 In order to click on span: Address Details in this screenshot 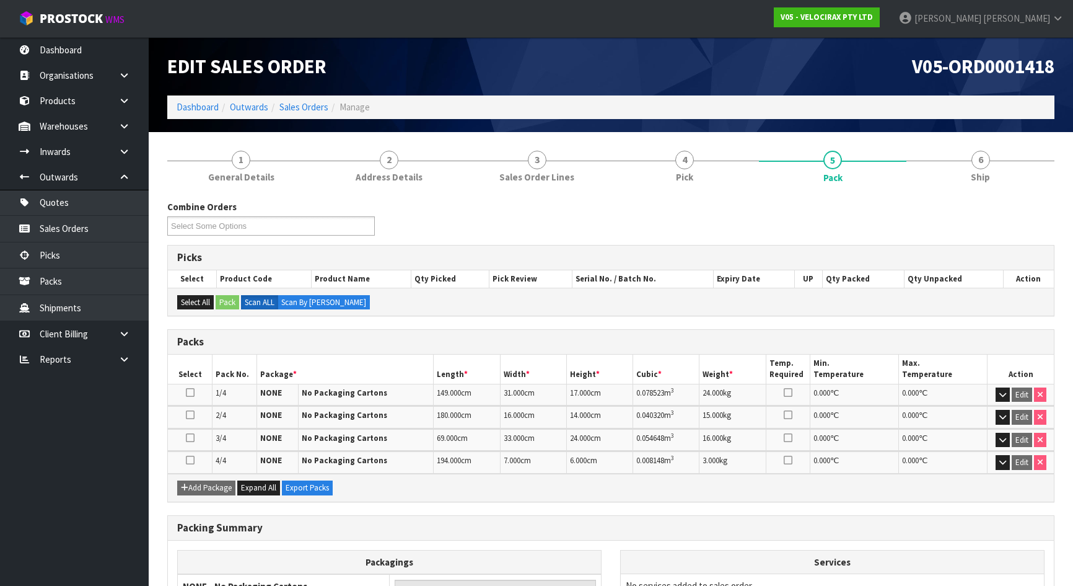, I will do `click(389, 177)`.